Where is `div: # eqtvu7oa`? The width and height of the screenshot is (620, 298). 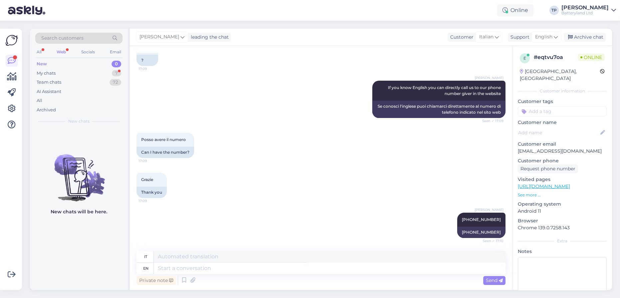
div: # eqtvu7oa is located at coordinates (556, 57).